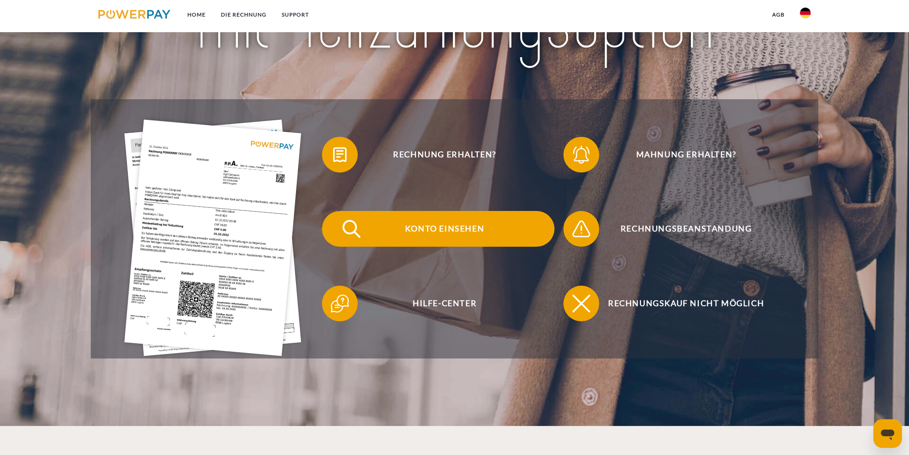 Image resolution: width=909 pixels, height=455 pixels. What do you see at coordinates (438, 304) in the screenshot?
I see `a: Hilfe-Center` at bounding box center [438, 304].